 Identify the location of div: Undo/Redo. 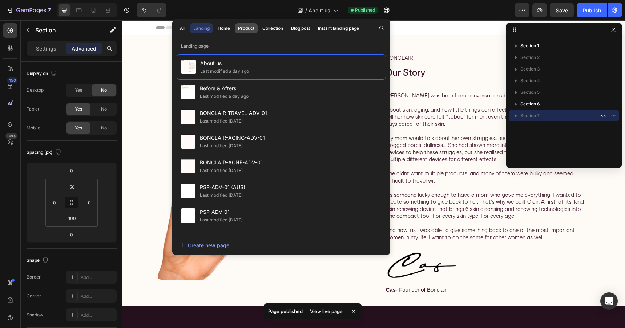
(152, 10).